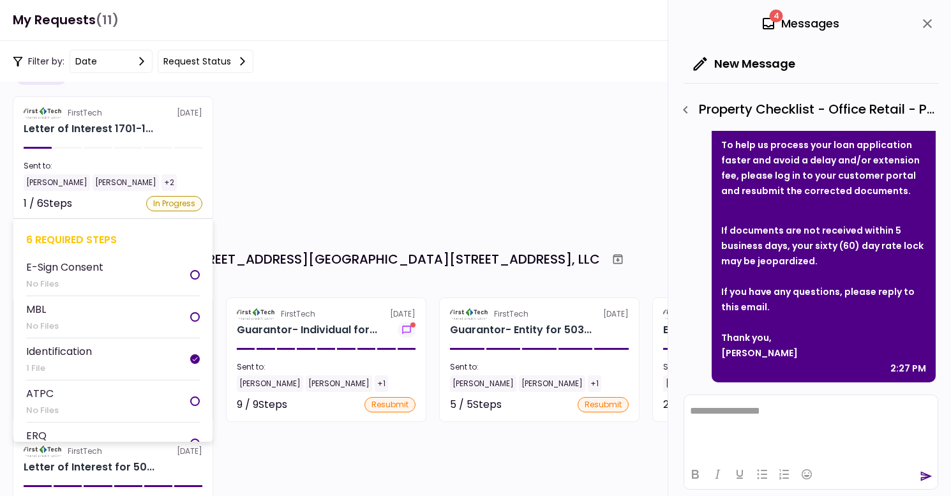 Image resolution: width=951 pixels, height=496 pixels. I want to click on div: Guarantor- Individual for 503 E 6th Street Del Rio TX, LLC Jeremy Hamilton, so click(307, 330).